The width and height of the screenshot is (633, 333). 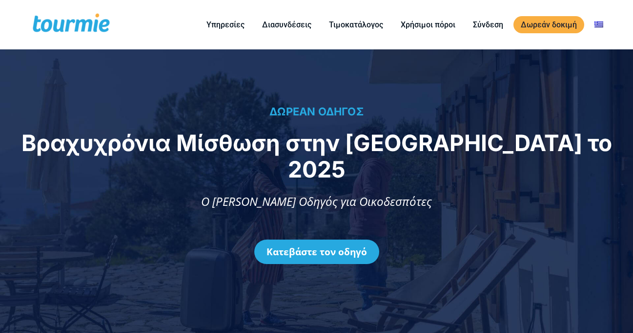 I want to click on a: Κατεβάστε τον οδηγό, so click(x=317, y=252).